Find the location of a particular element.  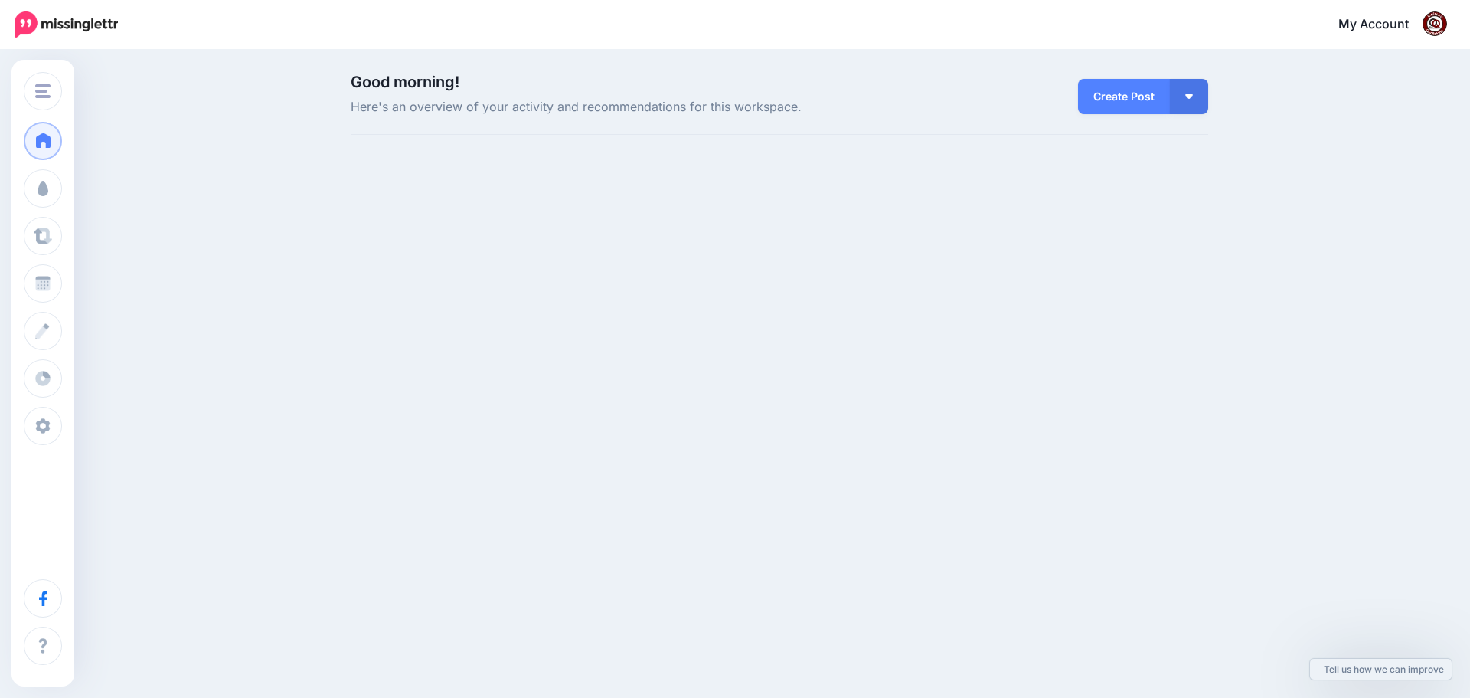

a: Tell us how we can improve is located at coordinates (1381, 669).